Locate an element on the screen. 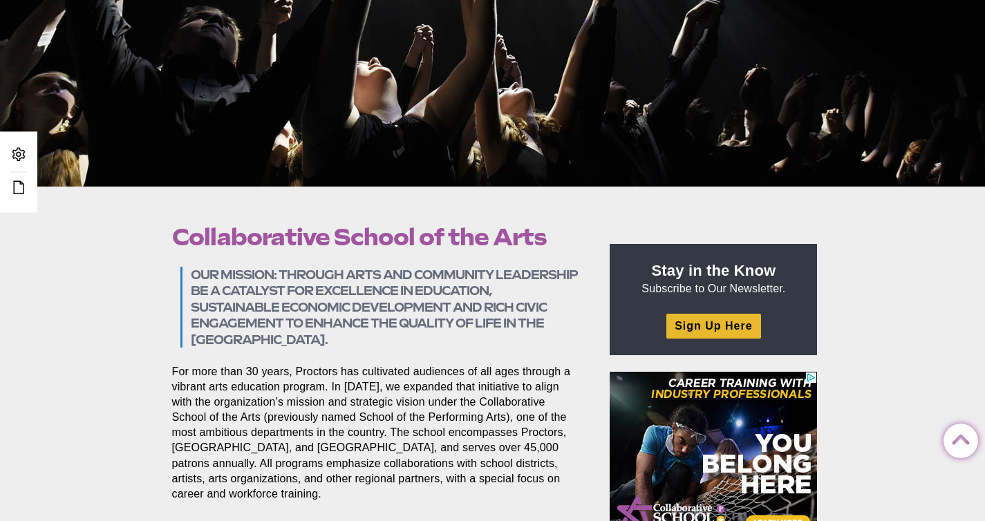 The image size is (985, 521). h1: Collaborative School of the Arts is located at coordinates (375, 237).